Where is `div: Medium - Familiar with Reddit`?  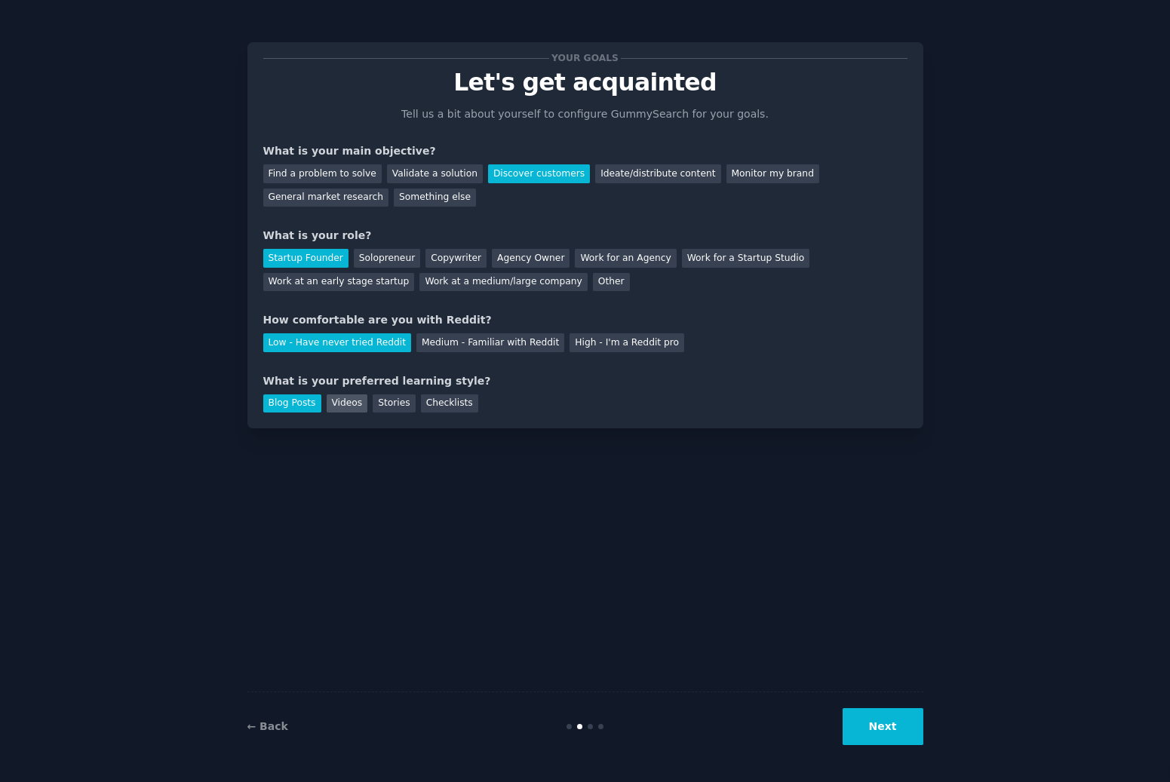
div: Medium - Familiar with Reddit is located at coordinates (490, 342).